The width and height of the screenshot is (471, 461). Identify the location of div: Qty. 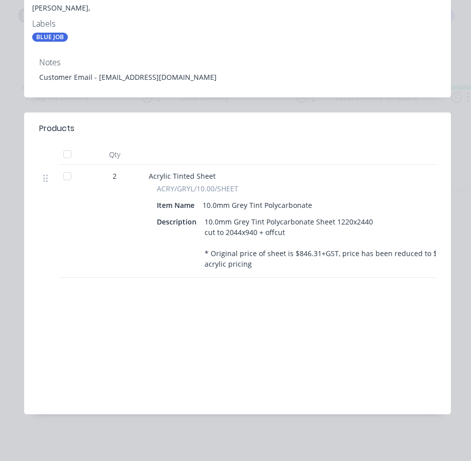
(115, 155).